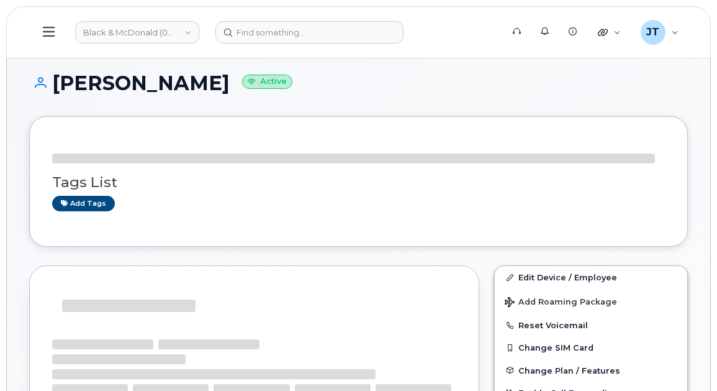 The width and height of the screenshot is (717, 391). Describe the element at coordinates (591, 301) in the screenshot. I see `button: Add Roaming Package` at that location.